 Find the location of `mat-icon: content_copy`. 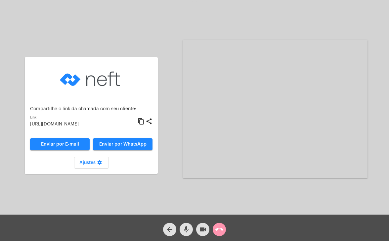

mat-icon: content_copy is located at coordinates (141, 122).